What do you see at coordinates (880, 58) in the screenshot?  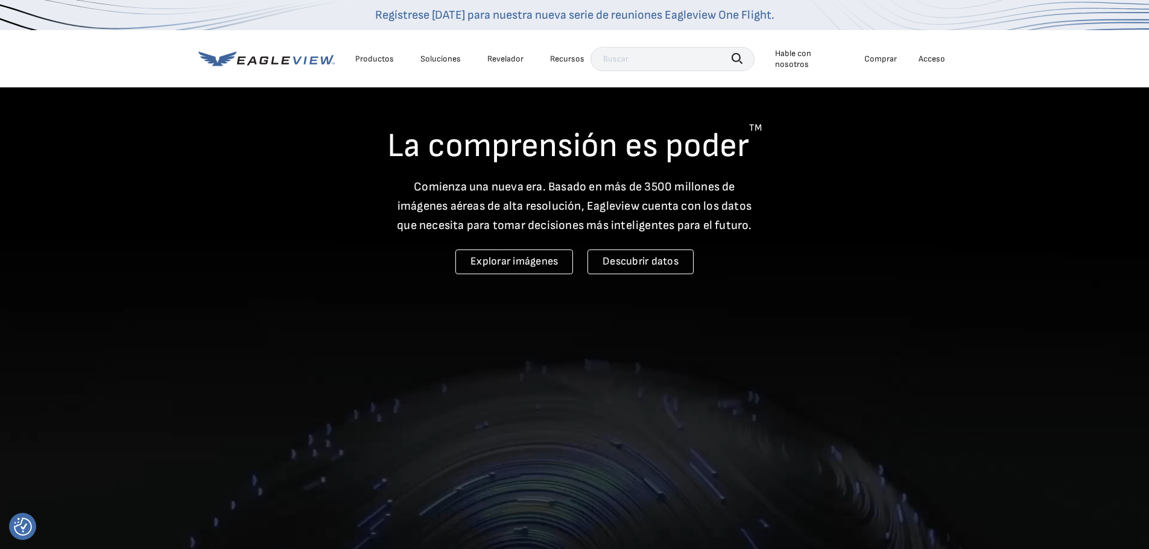 I see `font: Comprar` at bounding box center [880, 58].